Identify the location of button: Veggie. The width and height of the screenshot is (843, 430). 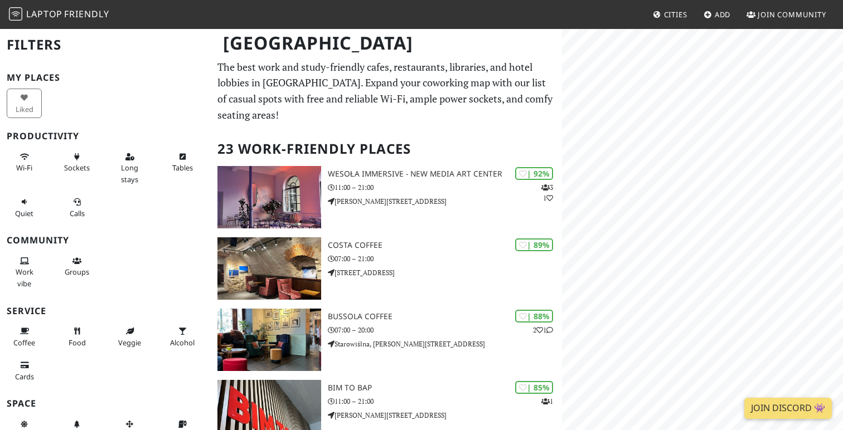
(129, 337).